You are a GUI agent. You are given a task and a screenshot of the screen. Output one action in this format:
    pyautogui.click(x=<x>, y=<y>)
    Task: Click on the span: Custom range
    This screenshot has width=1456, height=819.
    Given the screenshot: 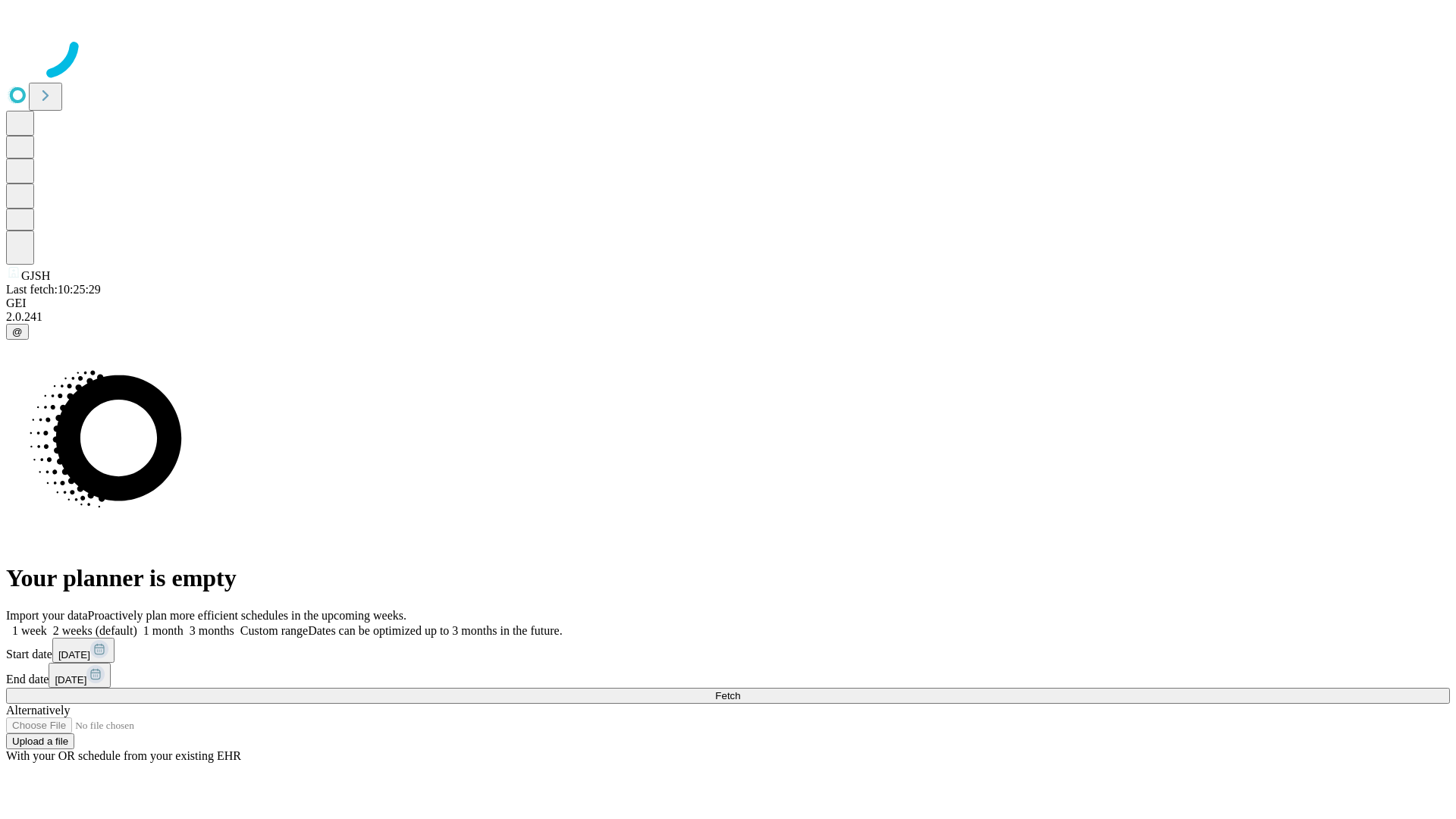 What is the action you would take?
    pyautogui.click(x=274, y=631)
    